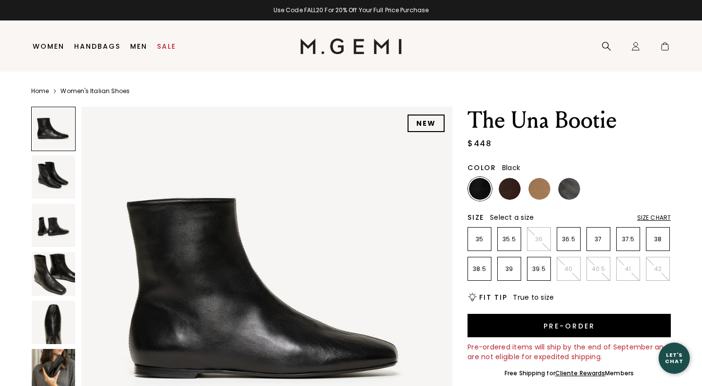 The image size is (702, 386). What do you see at coordinates (539, 189) in the screenshot?
I see `img: Light Tan` at bounding box center [539, 189].